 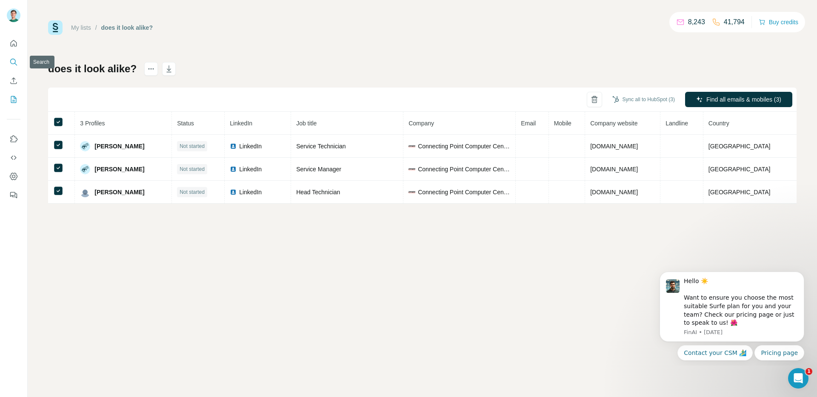 I want to click on div: Quick reply options, so click(x=85, y=89).